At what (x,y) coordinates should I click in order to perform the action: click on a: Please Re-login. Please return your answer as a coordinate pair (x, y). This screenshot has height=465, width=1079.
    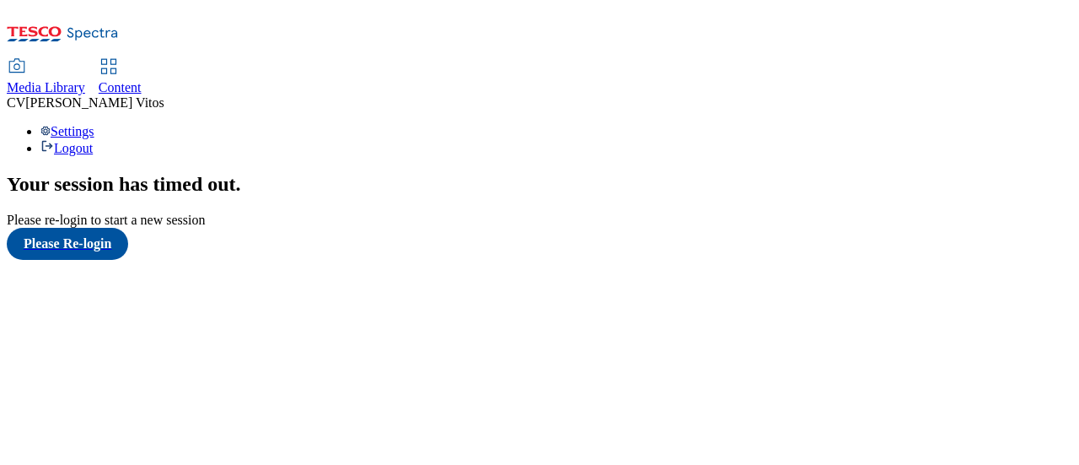
    Looking at the image, I should click on (540, 244).